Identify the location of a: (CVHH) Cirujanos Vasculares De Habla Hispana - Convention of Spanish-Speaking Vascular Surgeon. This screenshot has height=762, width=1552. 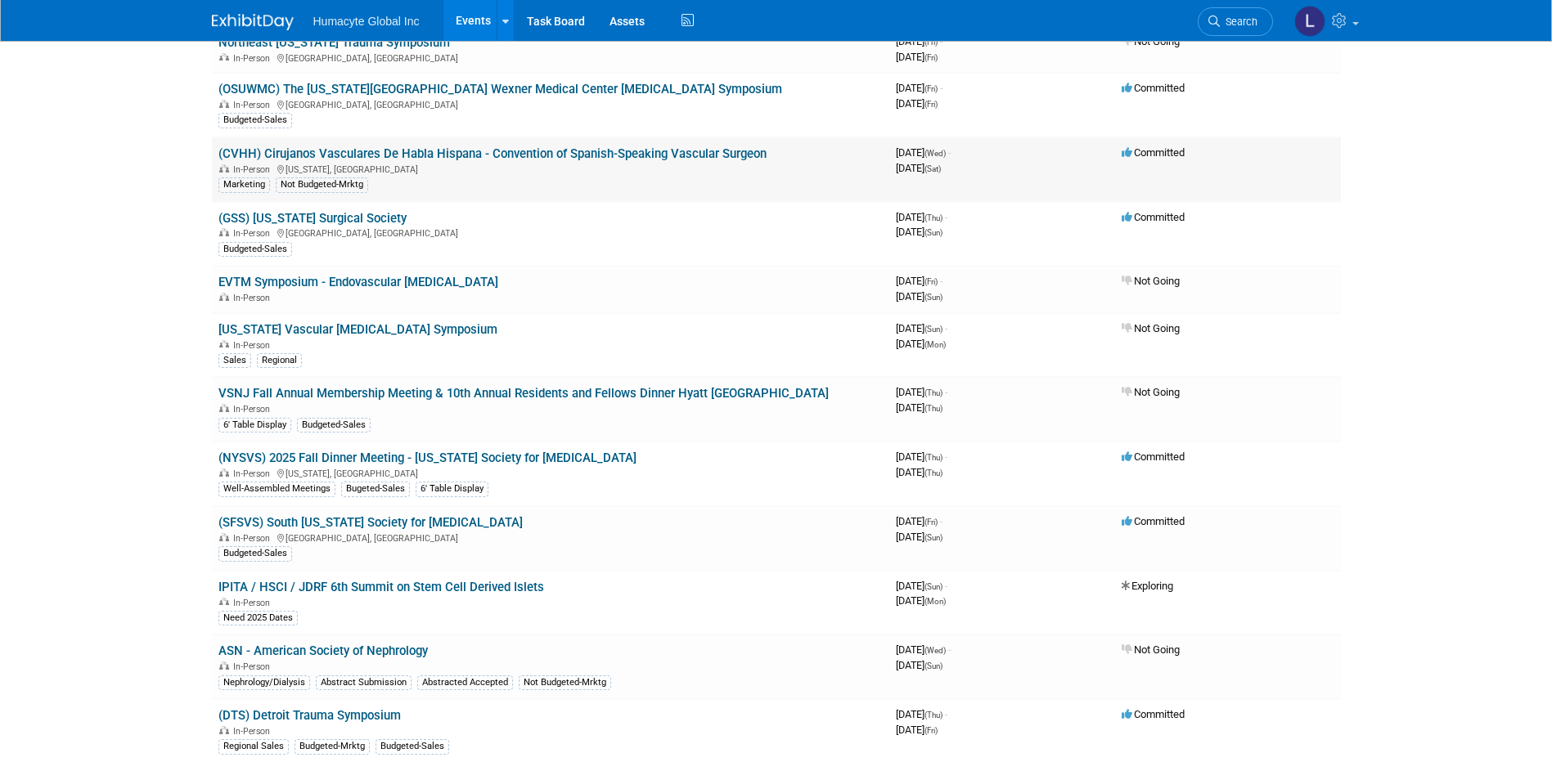
(492, 154).